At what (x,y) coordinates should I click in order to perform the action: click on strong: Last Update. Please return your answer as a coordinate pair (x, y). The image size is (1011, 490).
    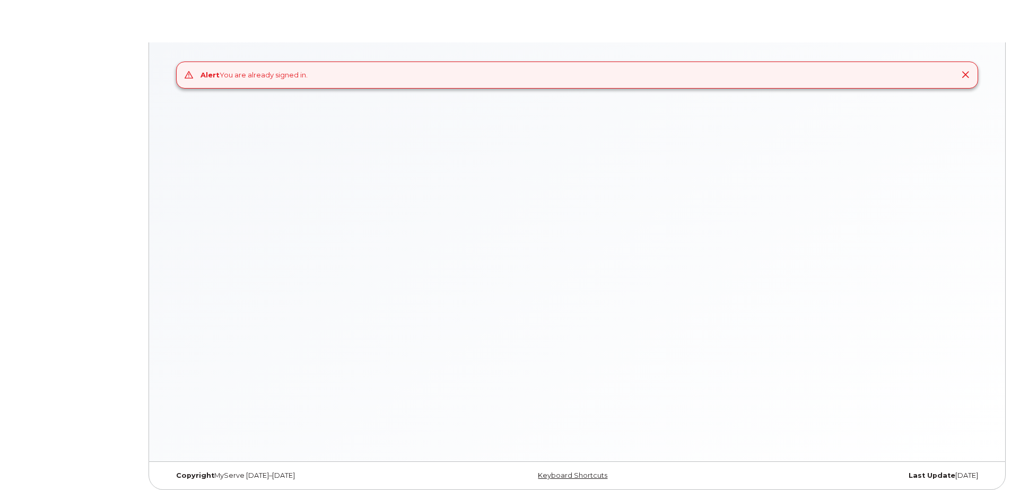
    Looking at the image, I should click on (932, 475).